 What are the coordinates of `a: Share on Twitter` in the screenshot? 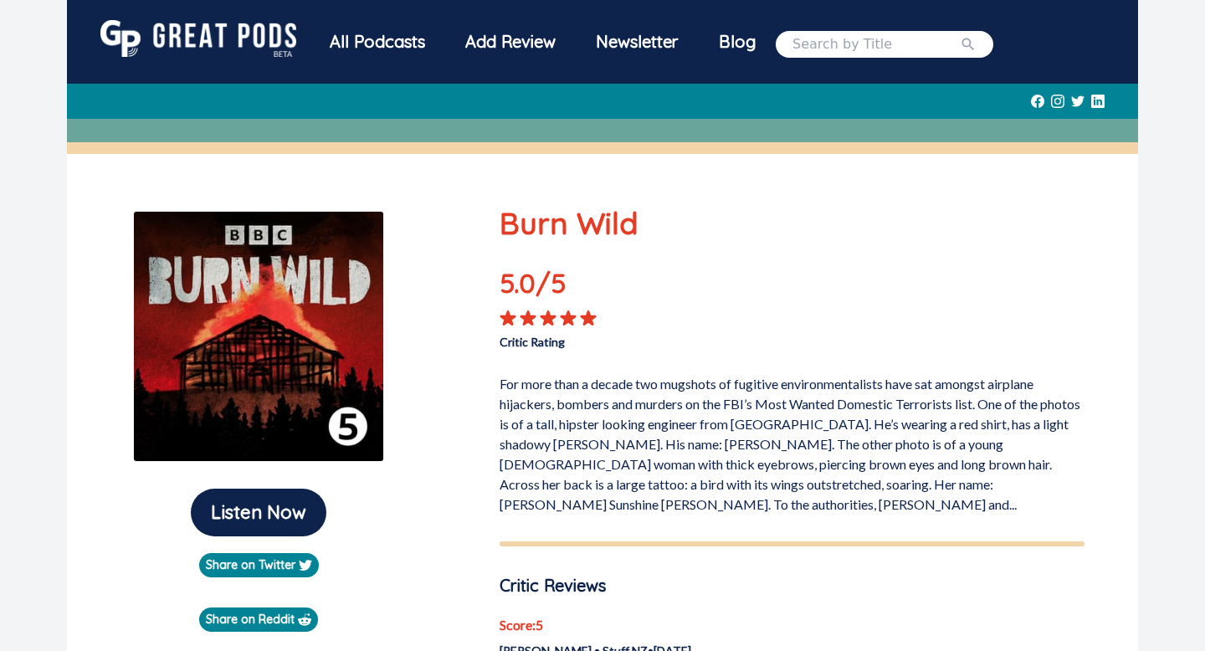 It's located at (259, 565).